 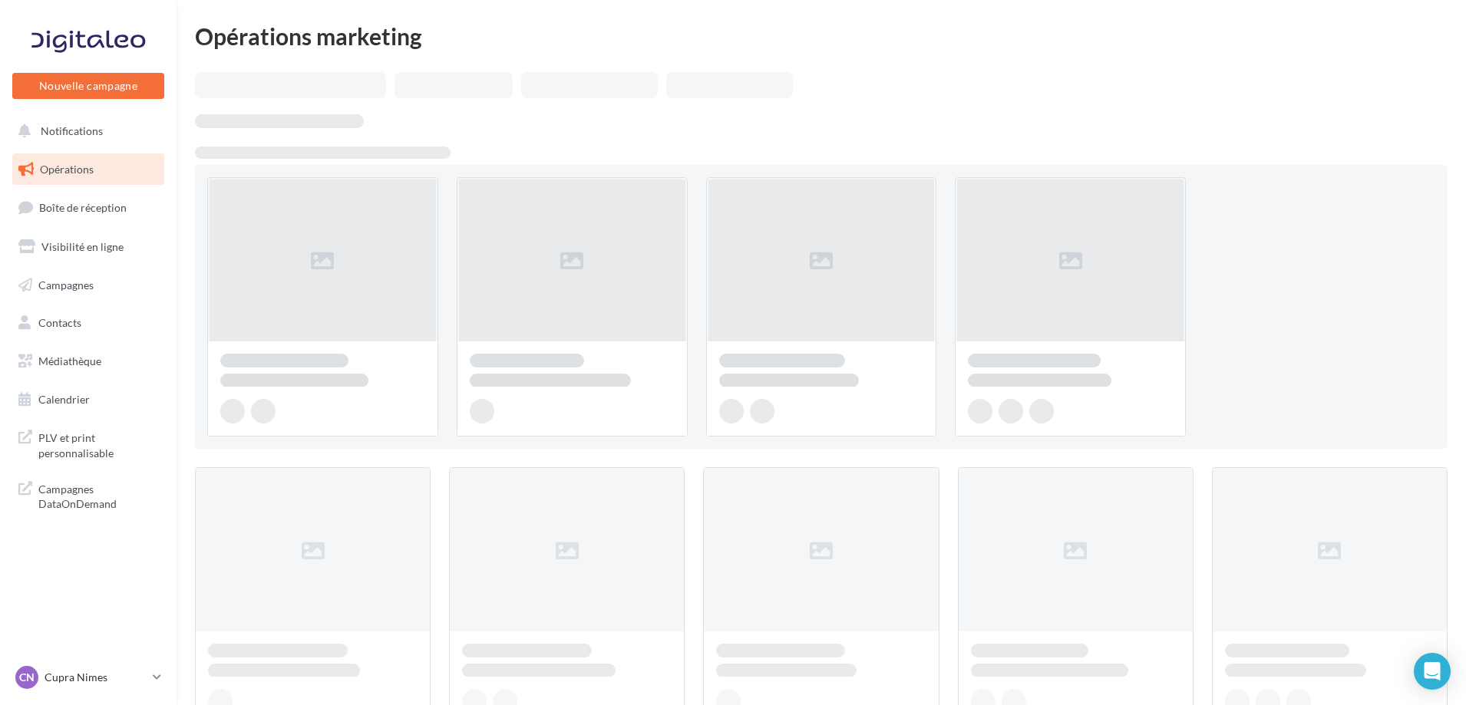 What do you see at coordinates (88, 247) in the screenshot?
I see `a: Visibilité en ligne` at bounding box center [88, 247].